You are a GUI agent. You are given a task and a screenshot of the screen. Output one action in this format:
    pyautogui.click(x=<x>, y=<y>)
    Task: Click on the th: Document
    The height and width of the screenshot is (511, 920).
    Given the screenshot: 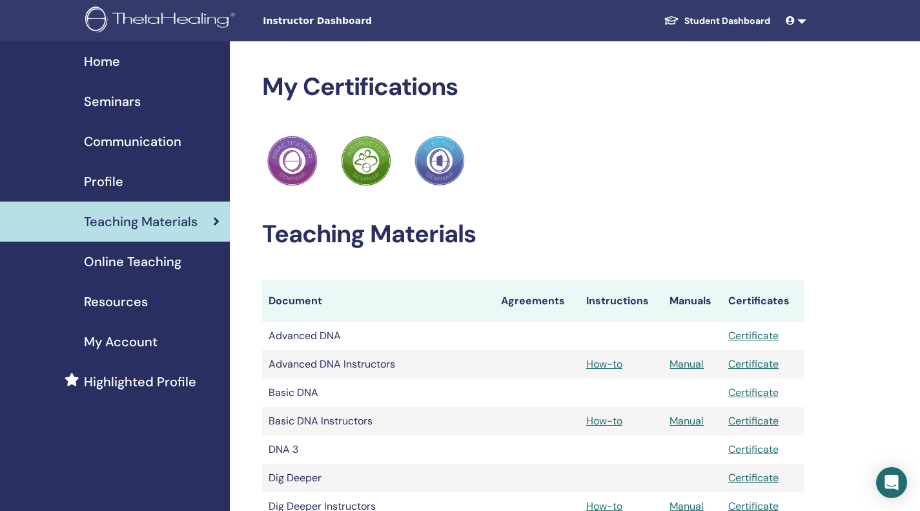 What is the action you would take?
    pyautogui.click(x=378, y=301)
    